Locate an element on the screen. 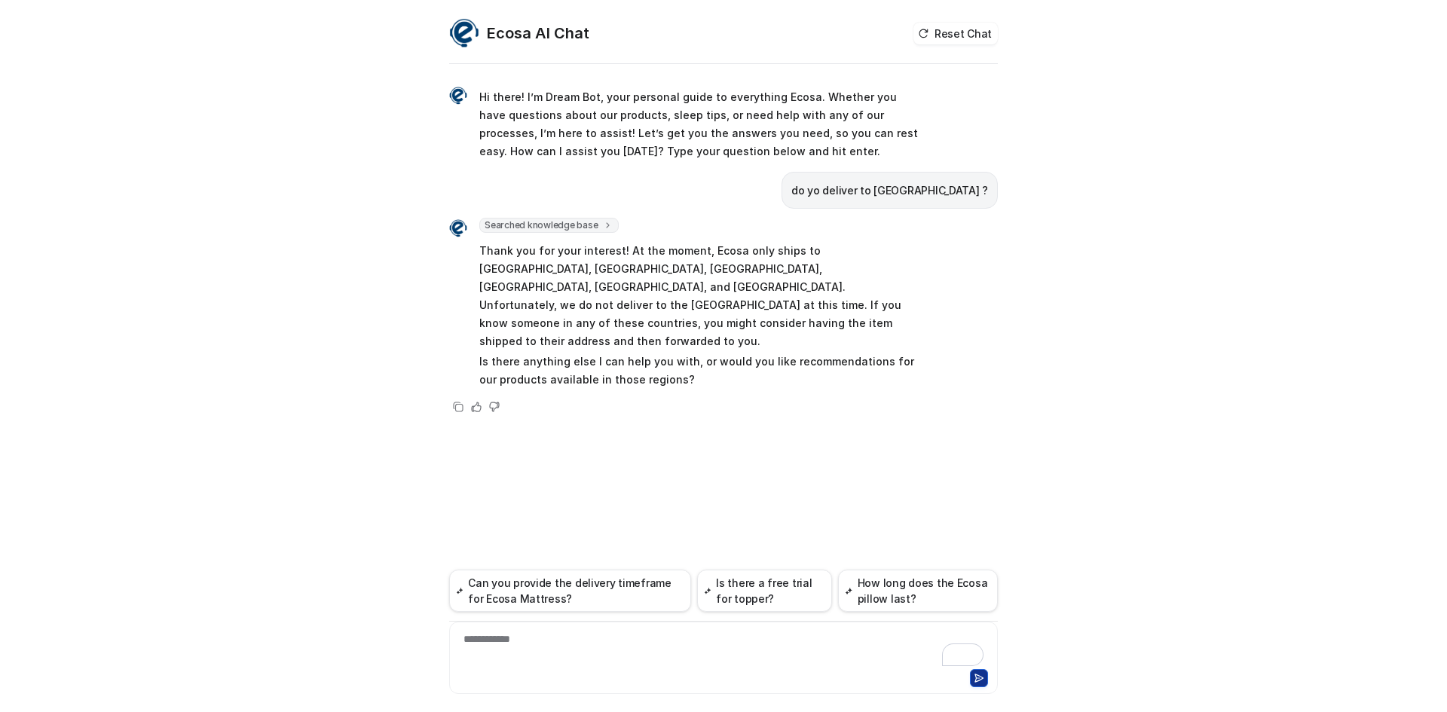 This screenshot has width=1447, height=712. h2: Ecosa AI Chat is located at coordinates (538, 33).